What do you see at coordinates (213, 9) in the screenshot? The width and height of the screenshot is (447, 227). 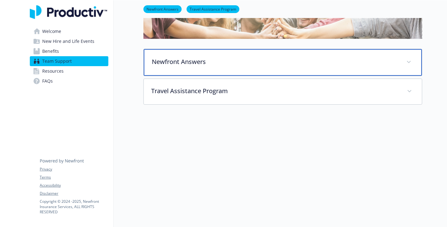 I see `a: Travel Assistance Program` at bounding box center [213, 9].